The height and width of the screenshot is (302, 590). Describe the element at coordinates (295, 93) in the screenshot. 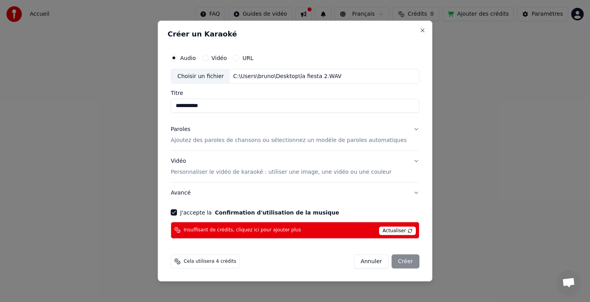

I see `label: Titre` at that location.